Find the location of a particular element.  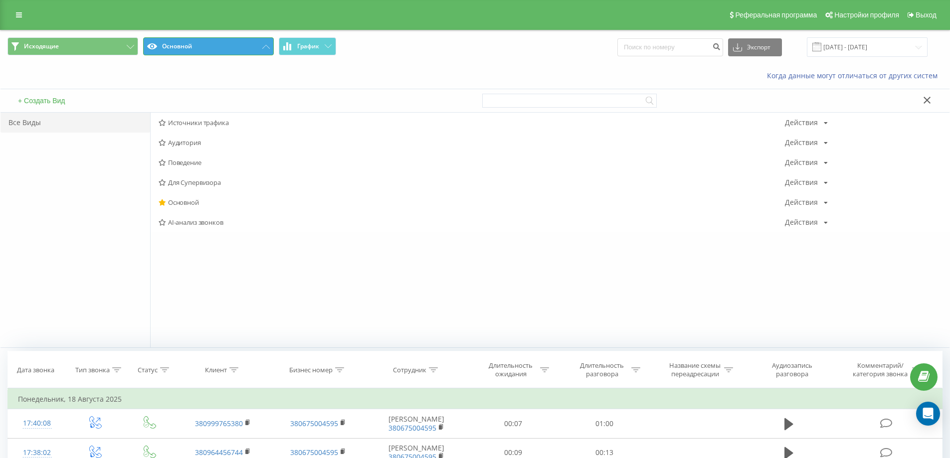

input: Поиск по номеру is located at coordinates (670, 47).